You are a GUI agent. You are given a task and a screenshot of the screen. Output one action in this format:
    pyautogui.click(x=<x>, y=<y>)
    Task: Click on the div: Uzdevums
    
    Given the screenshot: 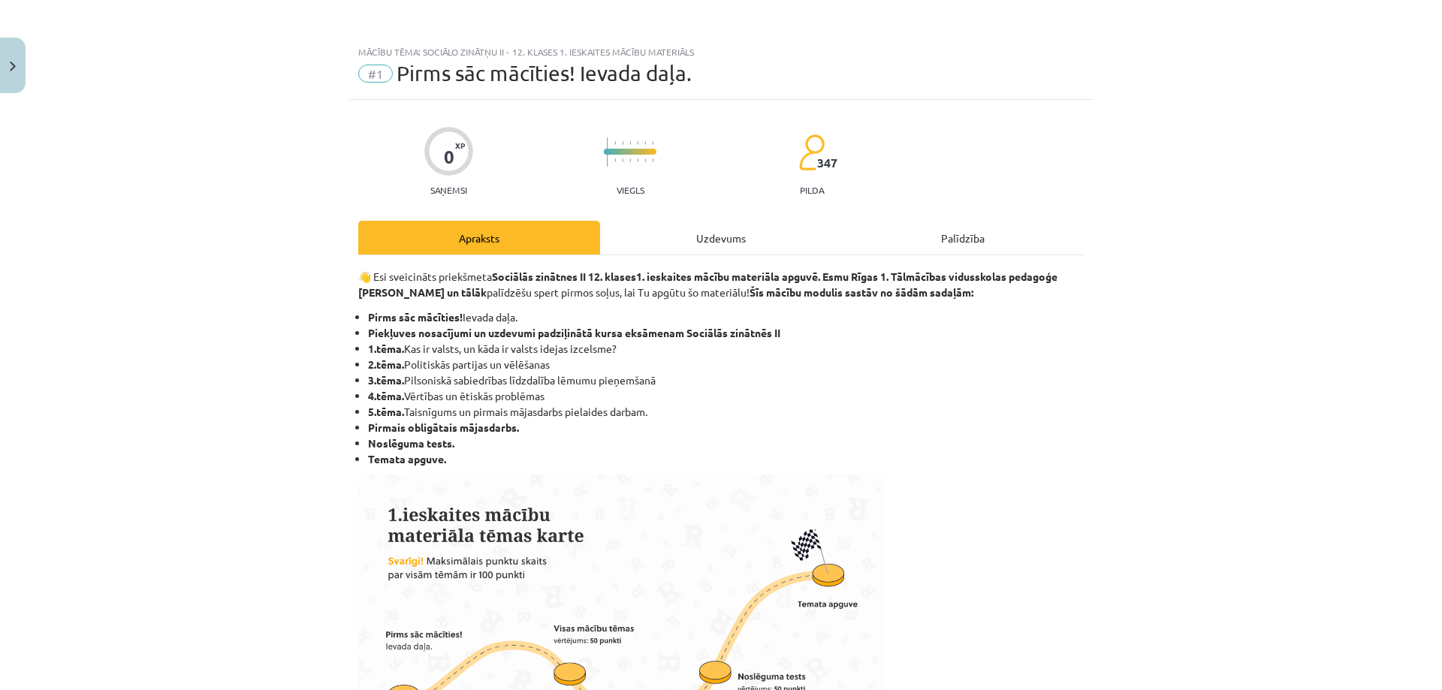 What is the action you would take?
    pyautogui.click(x=721, y=237)
    